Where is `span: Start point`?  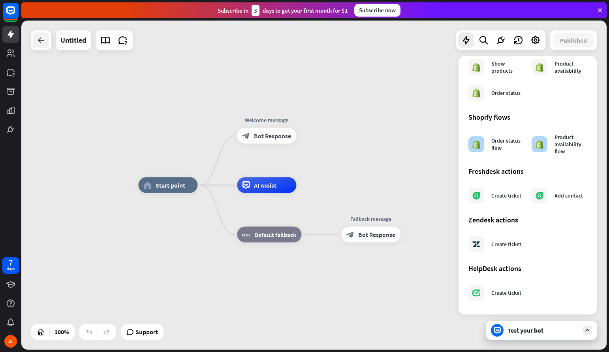
span: Start point is located at coordinates (170, 185).